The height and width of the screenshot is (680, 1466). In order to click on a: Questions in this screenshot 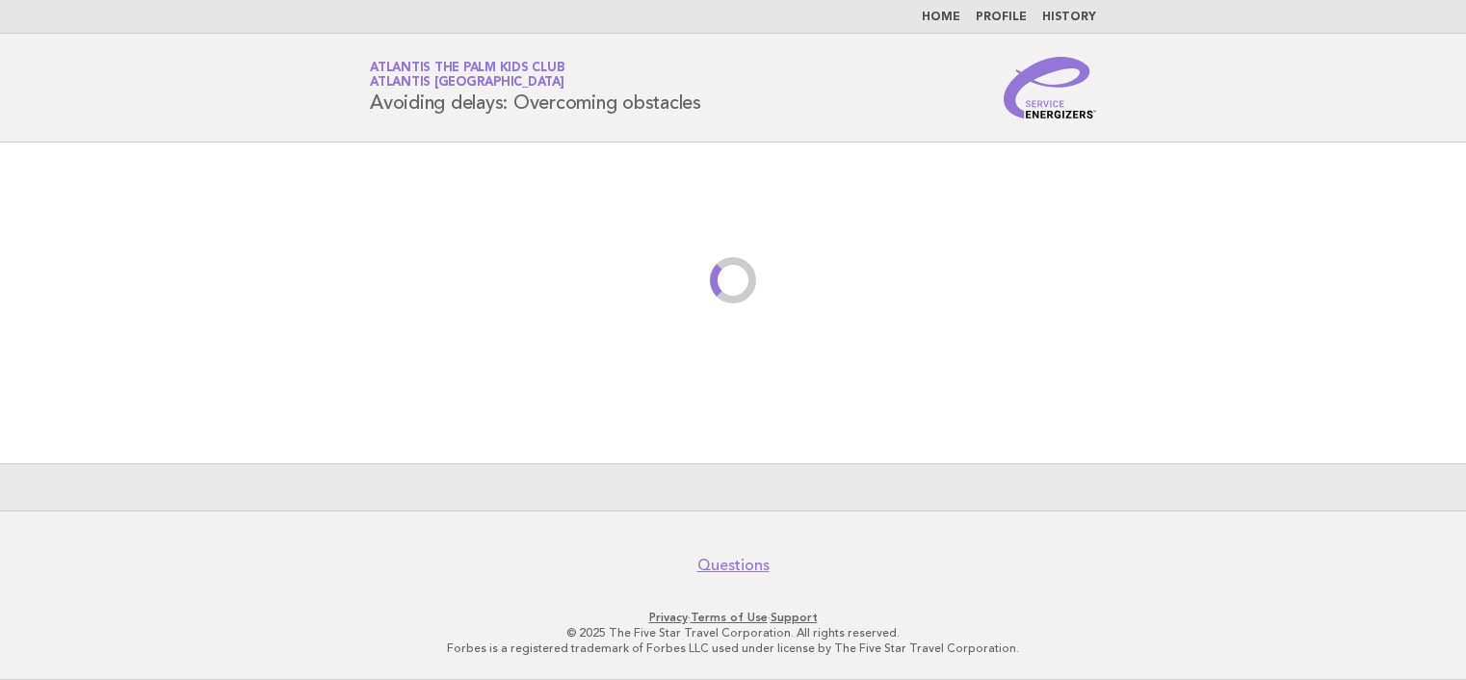, I will do `click(733, 565)`.